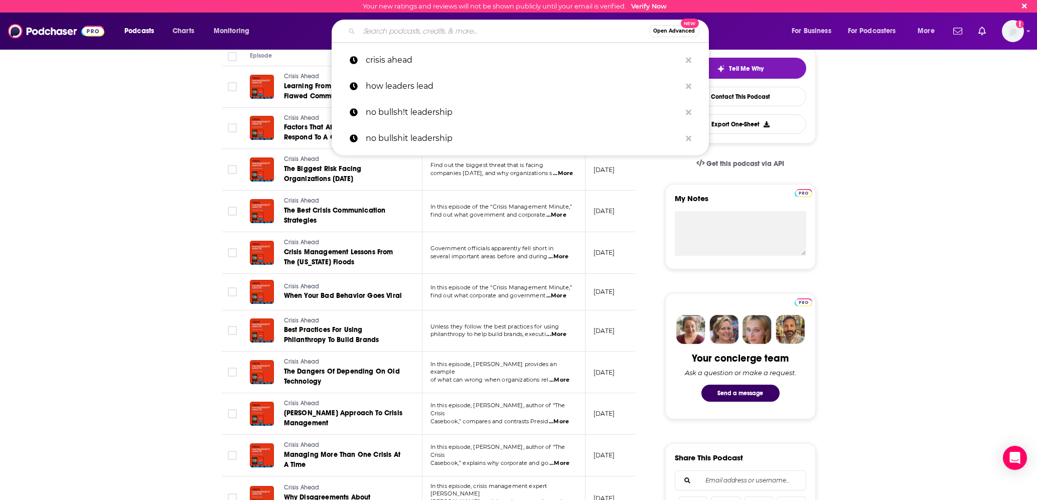  I want to click on span: Casebook,” explains why corporate and go, so click(490, 463).